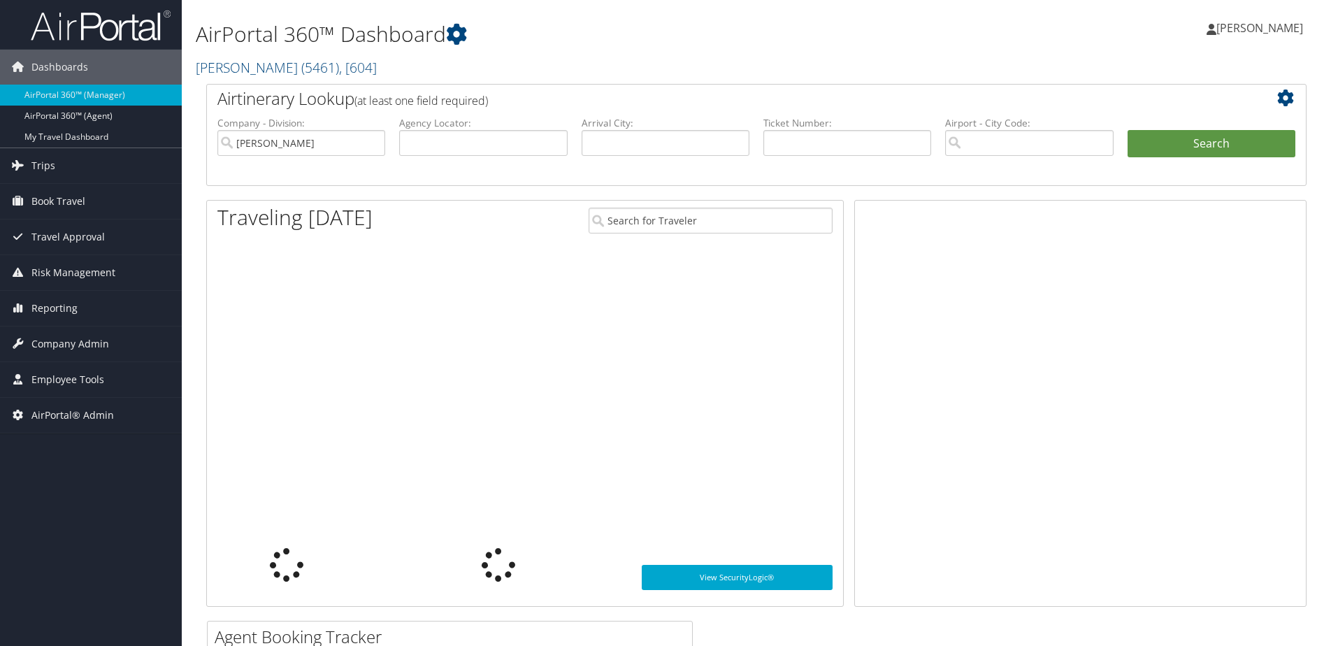 The width and height of the screenshot is (1331, 646). Describe the element at coordinates (73, 415) in the screenshot. I see `span: AirPortal® Admin` at that location.